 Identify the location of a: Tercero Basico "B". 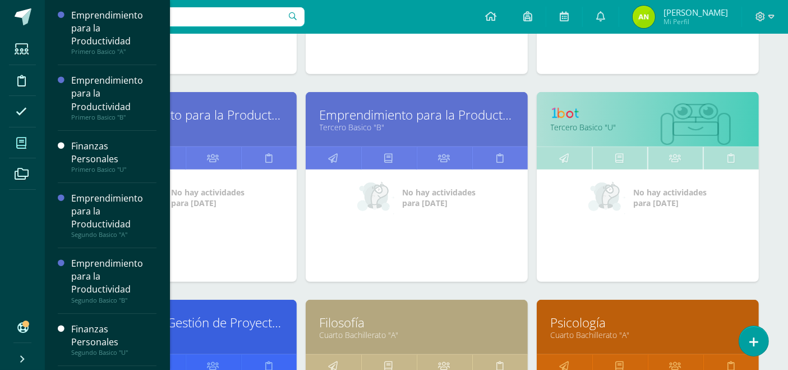
(417, 127).